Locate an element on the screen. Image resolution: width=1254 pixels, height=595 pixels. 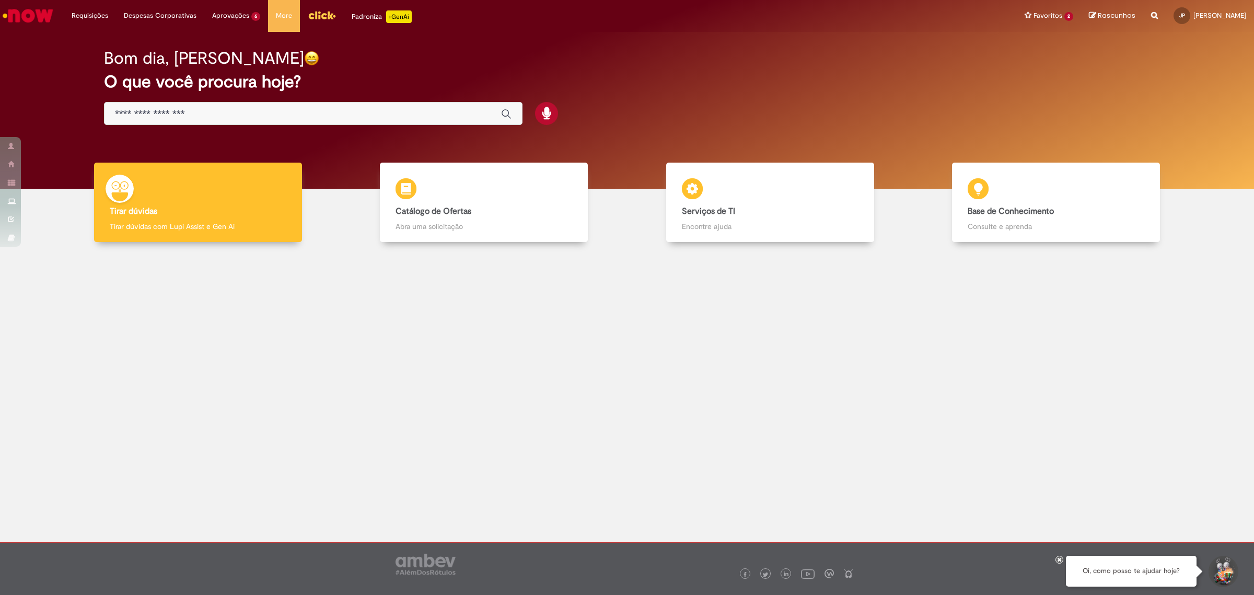
div: Padroniza is located at coordinates (381, 17).